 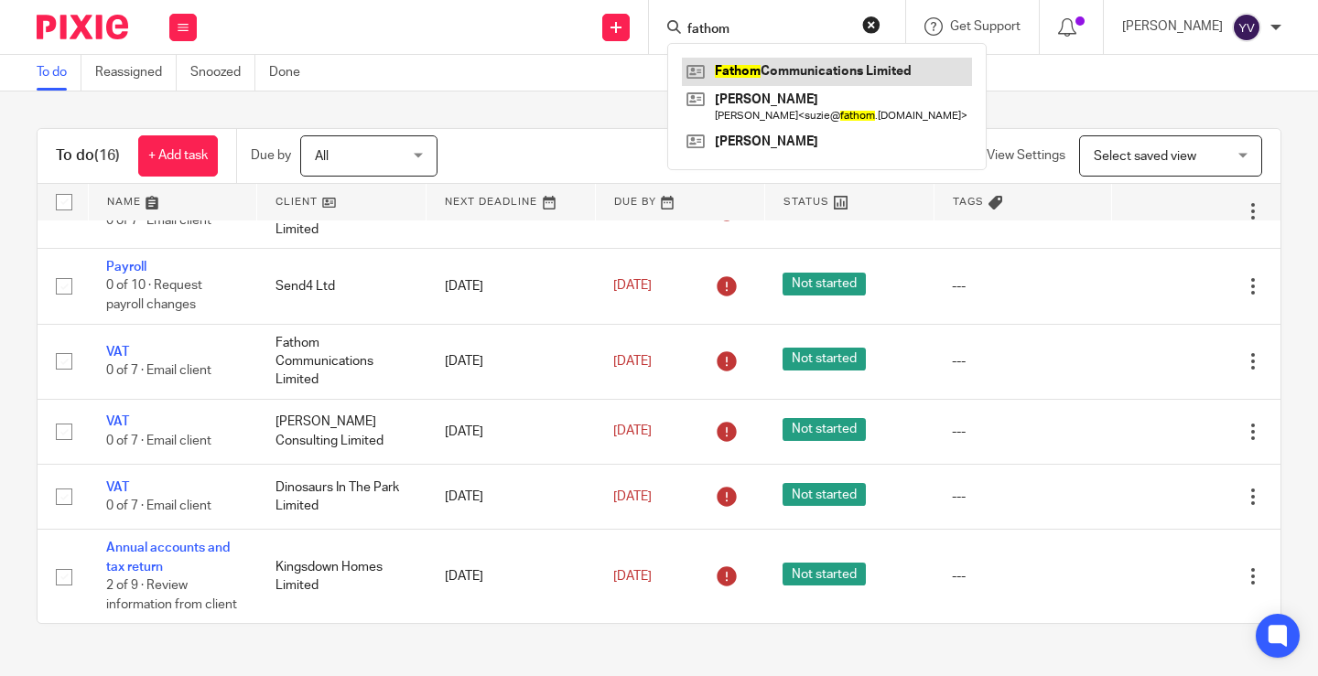 I want to click on a: To do, so click(x=59, y=72).